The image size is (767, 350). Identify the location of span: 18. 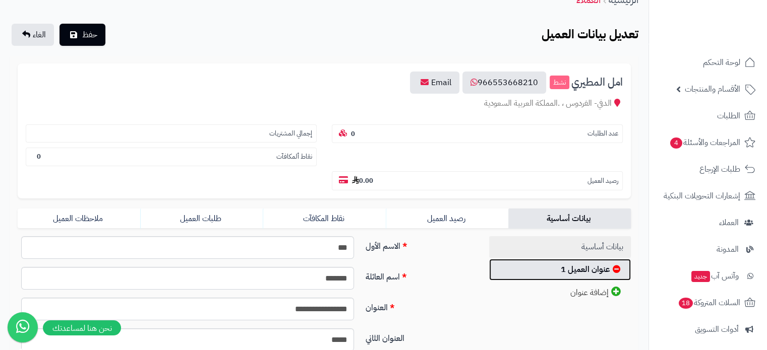
(686, 304).